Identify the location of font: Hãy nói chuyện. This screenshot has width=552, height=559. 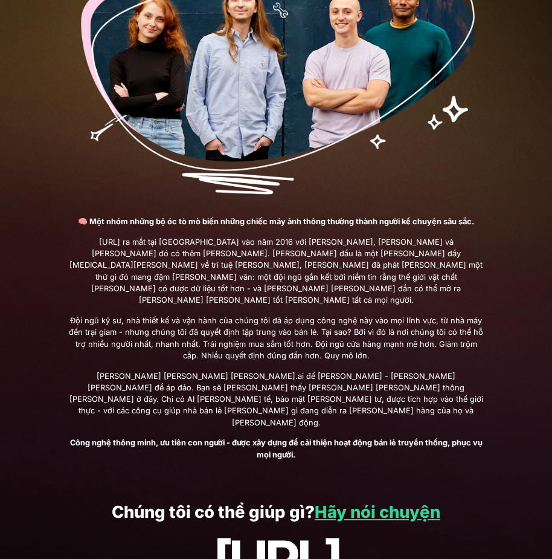
(378, 512).